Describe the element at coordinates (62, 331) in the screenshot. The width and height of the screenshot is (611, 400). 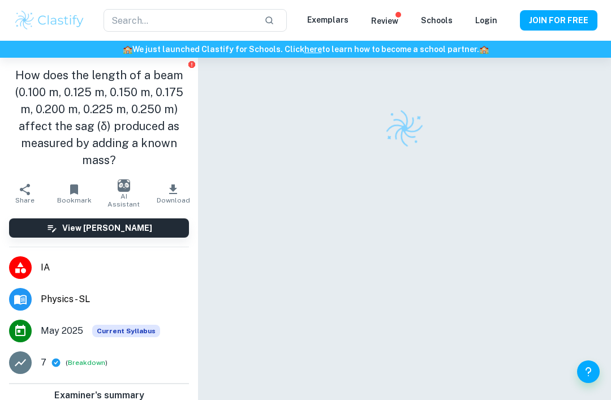
I see `span: May 2025` at that location.